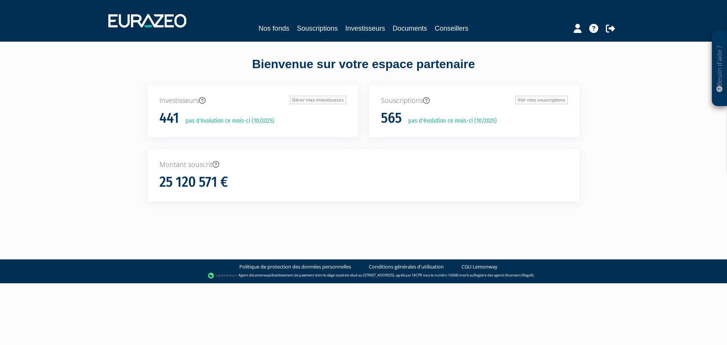  What do you see at coordinates (719, 69) in the screenshot?
I see `p: Besoin d'aide ?` at bounding box center [719, 69].